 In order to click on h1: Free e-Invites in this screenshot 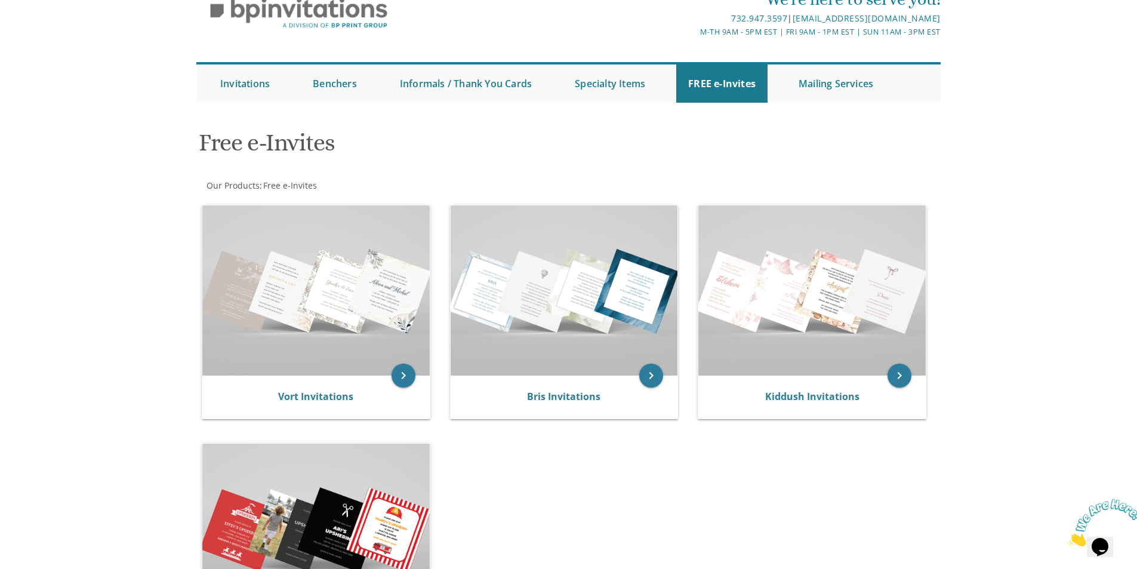, I will do `click(442, 147)`.